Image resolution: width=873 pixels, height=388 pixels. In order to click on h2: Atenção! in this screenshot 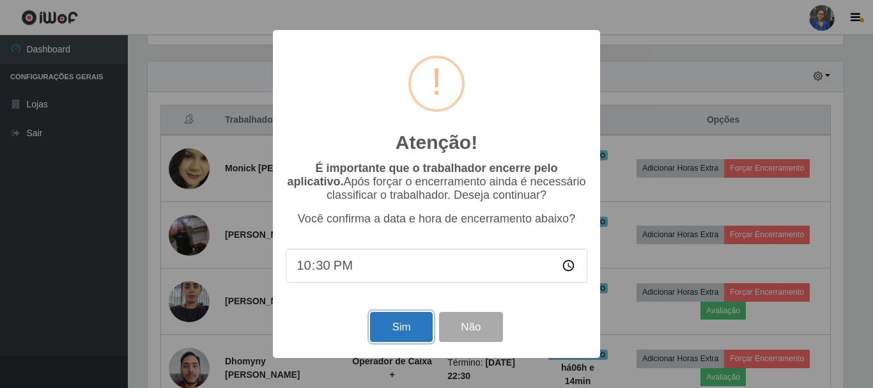, I will do `click(437, 143)`.